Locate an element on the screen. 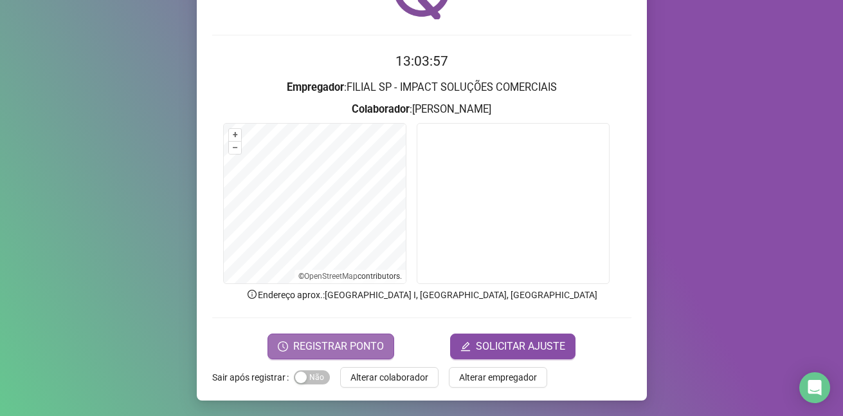 The height and width of the screenshot is (416, 843). strong: Colaborador is located at coordinates (381, 109).